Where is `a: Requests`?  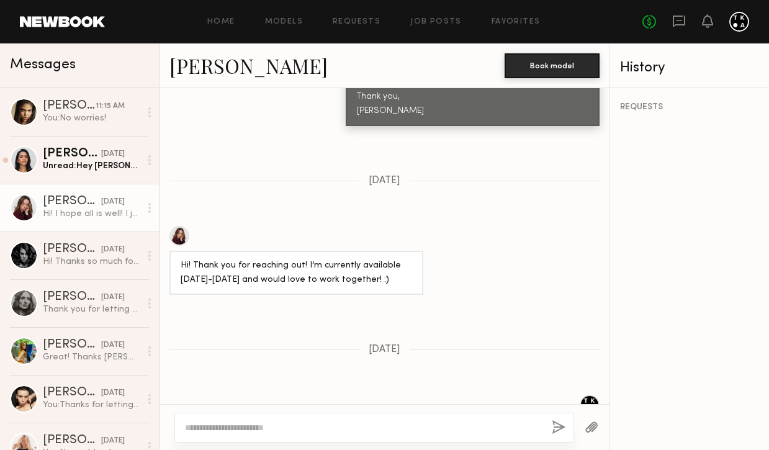
a: Requests is located at coordinates (356, 22).